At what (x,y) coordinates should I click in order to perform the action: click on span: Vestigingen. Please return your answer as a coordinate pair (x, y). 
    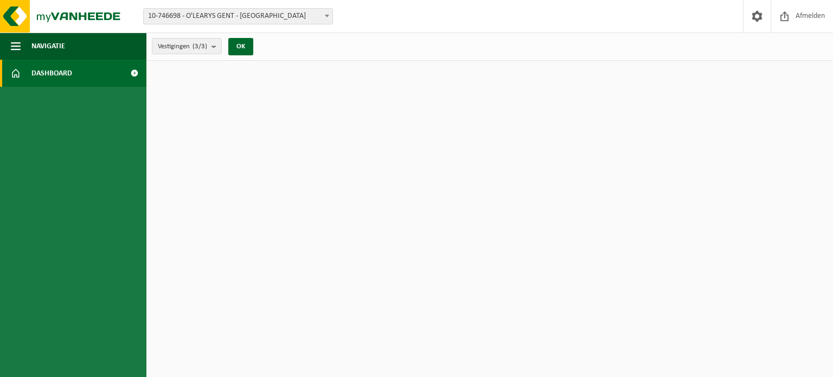
    Looking at the image, I should click on (182, 47).